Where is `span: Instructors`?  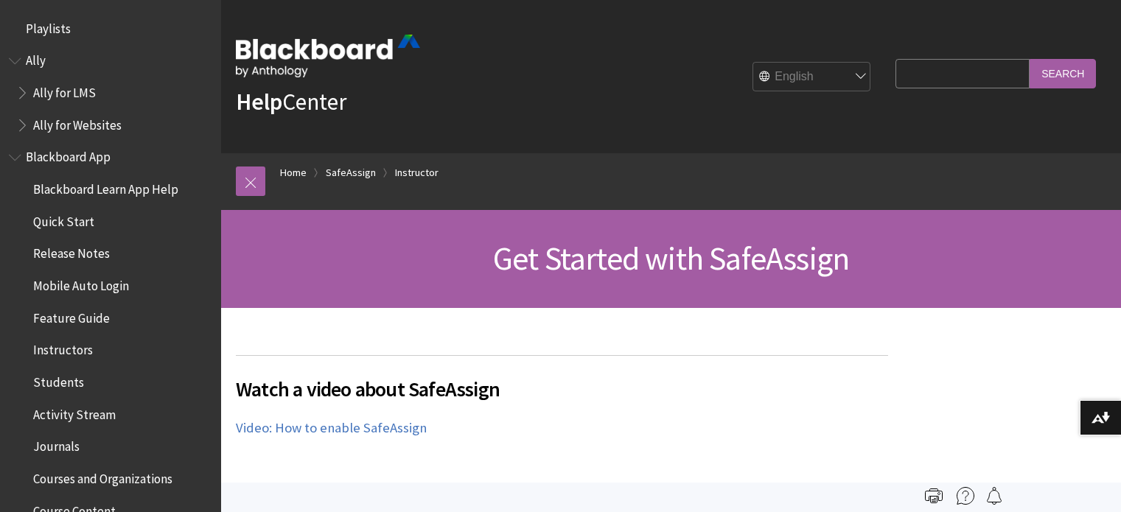
span: Instructors is located at coordinates (63, 348).